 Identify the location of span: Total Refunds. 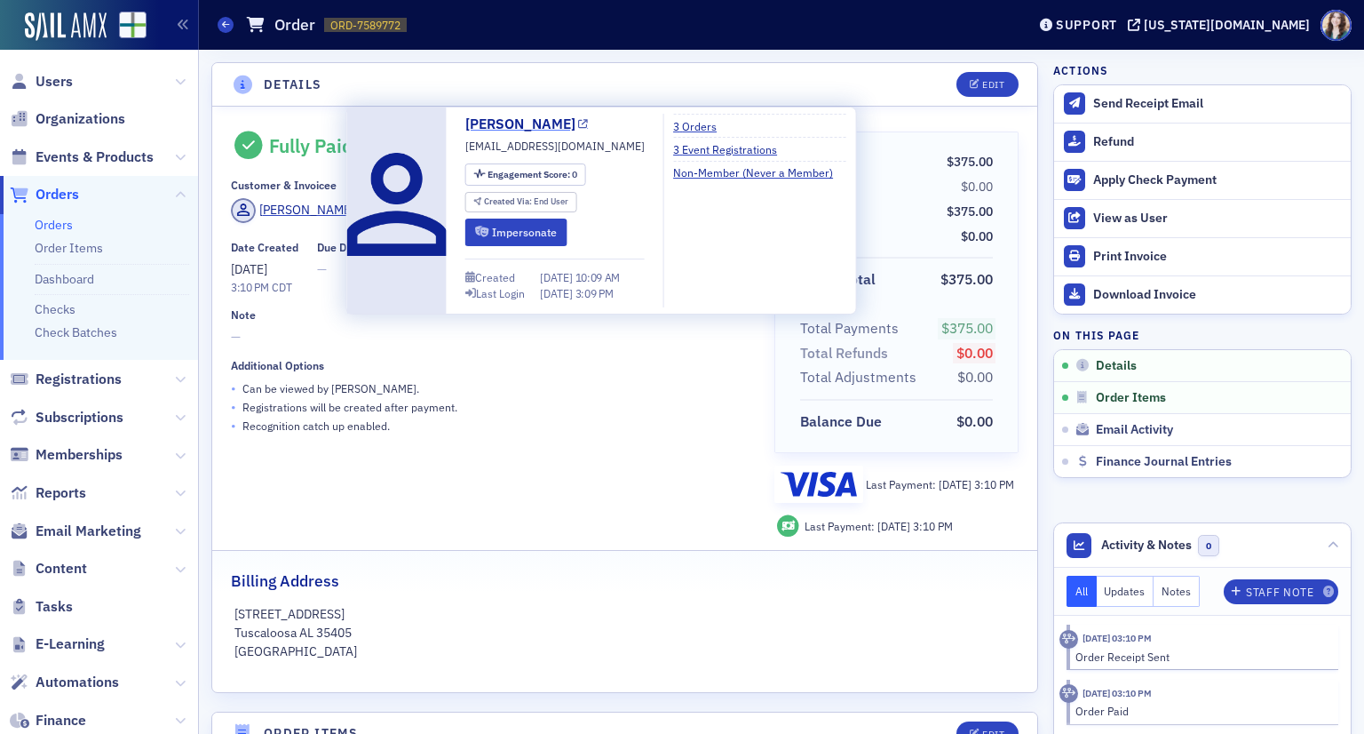
(847, 353).